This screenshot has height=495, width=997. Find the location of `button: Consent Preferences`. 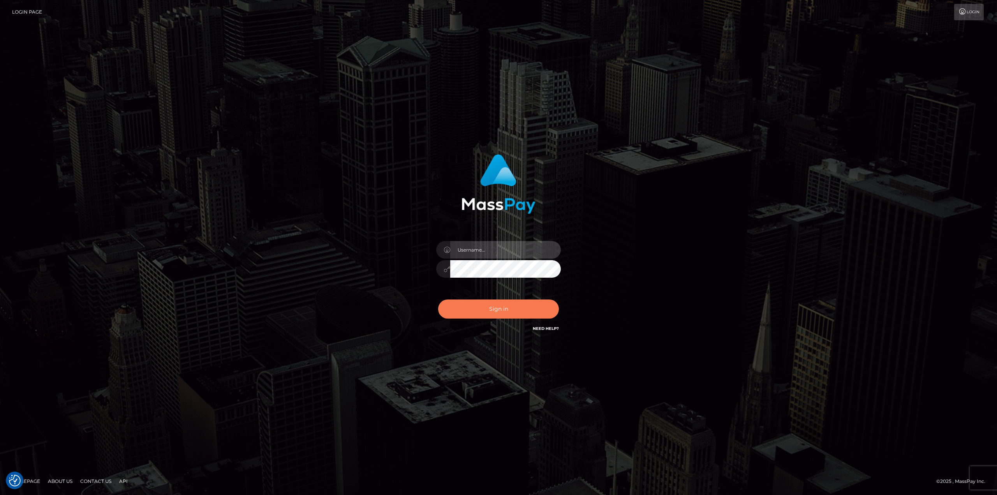

button: Consent Preferences is located at coordinates (15, 481).